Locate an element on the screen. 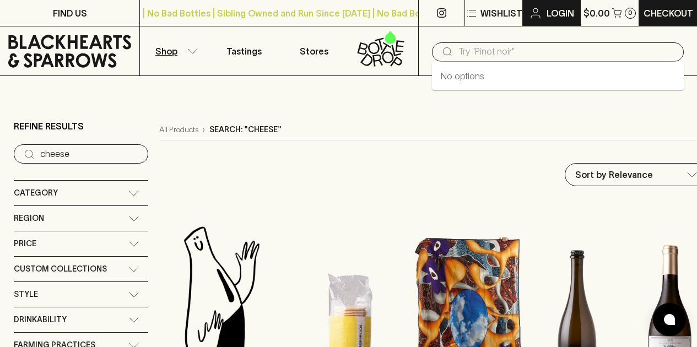 This screenshot has height=347, width=697. input: Try "Pinot noir" is located at coordinates (566, 52).